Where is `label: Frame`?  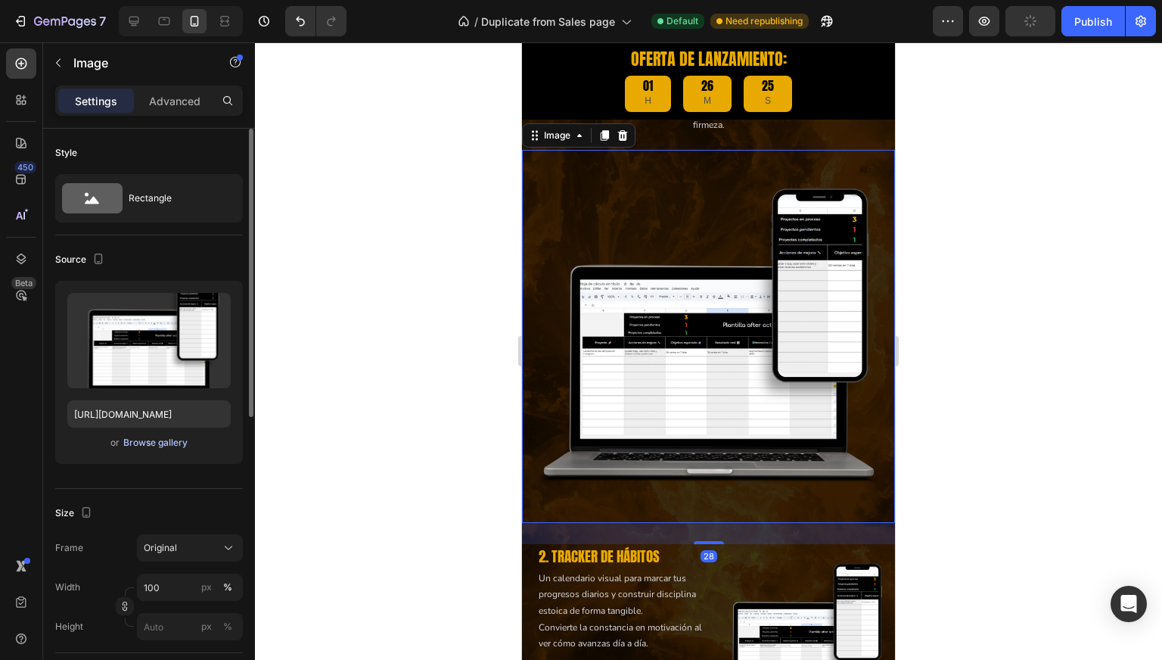 label: Frame is located at coordinates (69, 548).